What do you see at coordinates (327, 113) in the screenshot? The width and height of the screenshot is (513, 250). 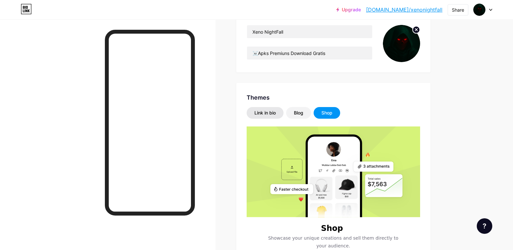 I see `div: Shop` at bounding box center [327, 113].